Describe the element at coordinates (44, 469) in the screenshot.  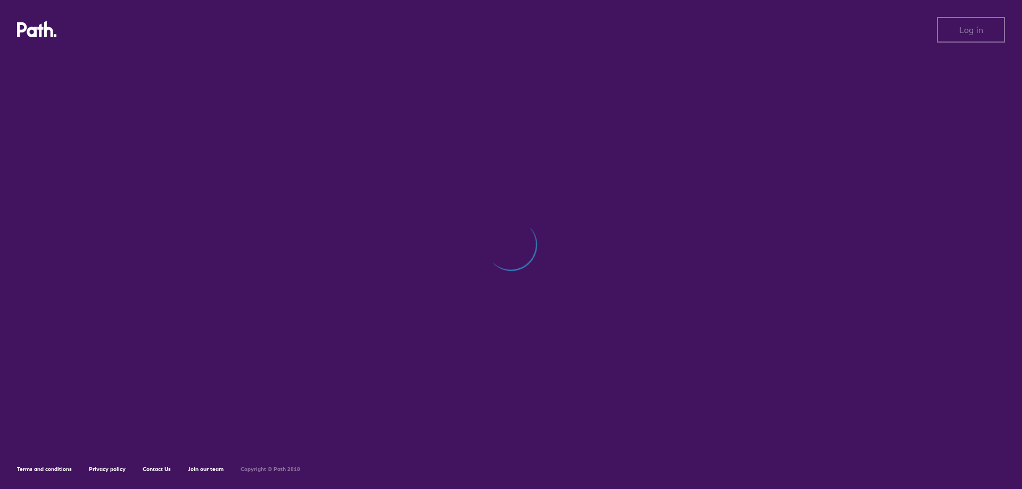
I see `a: Terms and conditions` at that location.